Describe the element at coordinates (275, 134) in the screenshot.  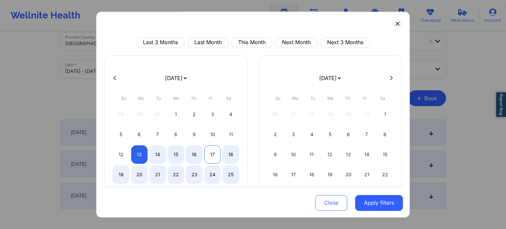
I see `div: Sun Nov 02 2025` at that location.